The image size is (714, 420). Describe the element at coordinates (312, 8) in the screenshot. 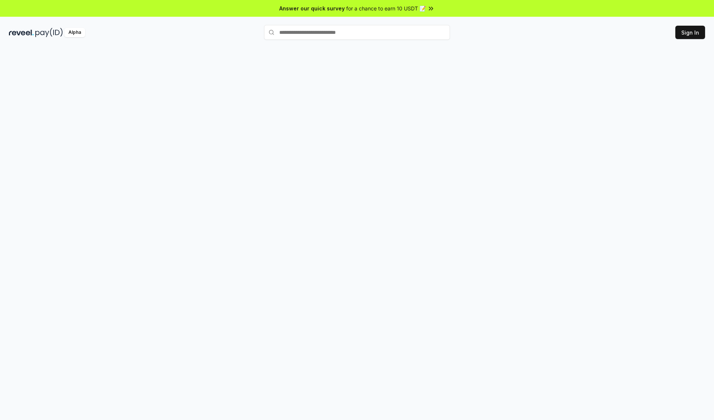

I see `span: Answer our quick survey` at that location.